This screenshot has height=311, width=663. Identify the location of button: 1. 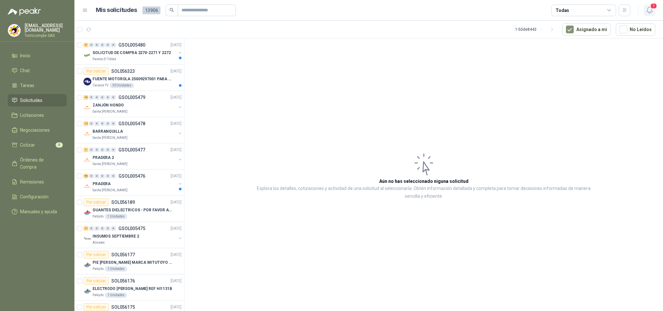
(649, 10).